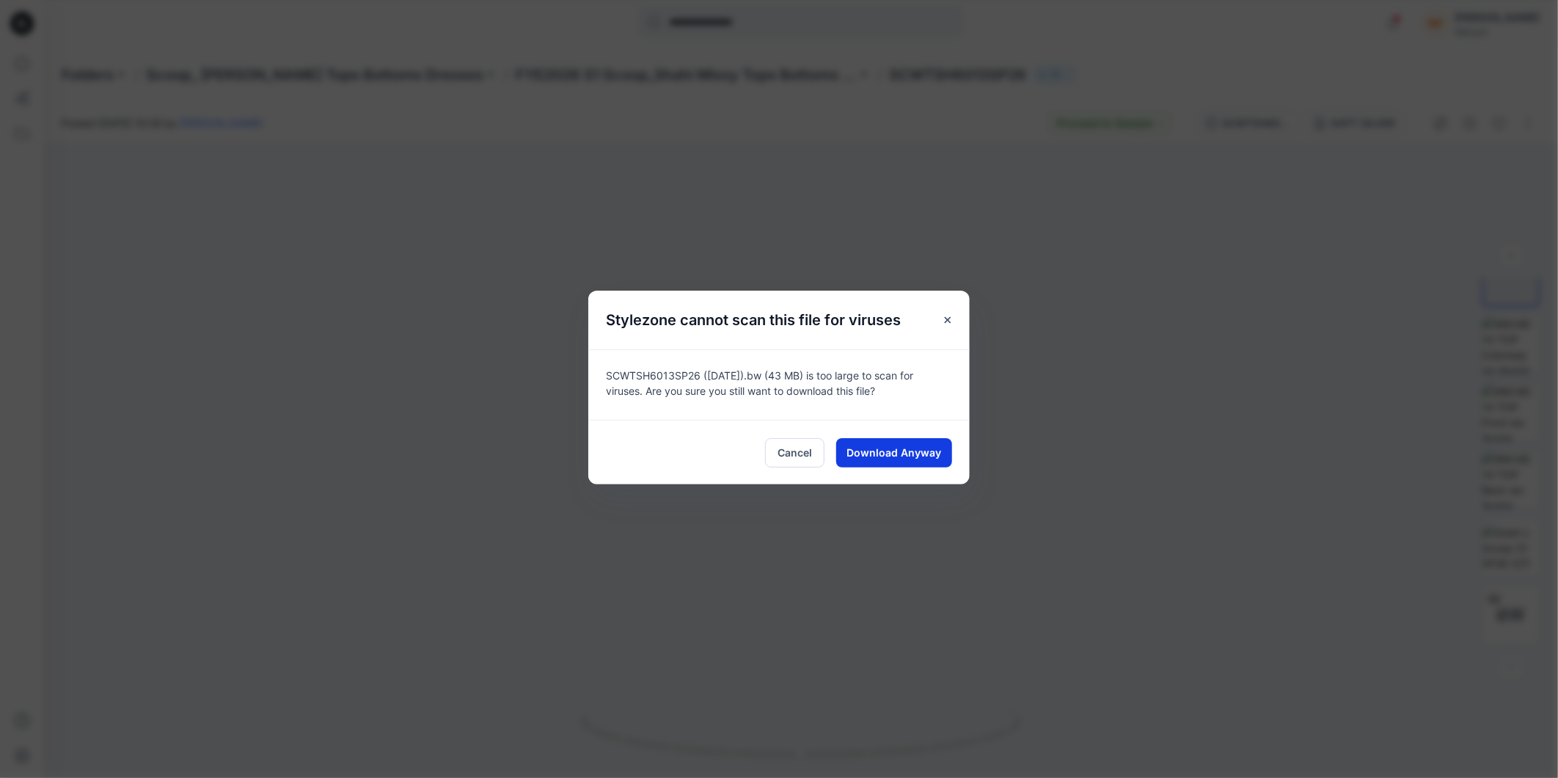  Describe the element at coordinates (894, 453) in the screenshot. I see `button: Download Anyway` at that location.